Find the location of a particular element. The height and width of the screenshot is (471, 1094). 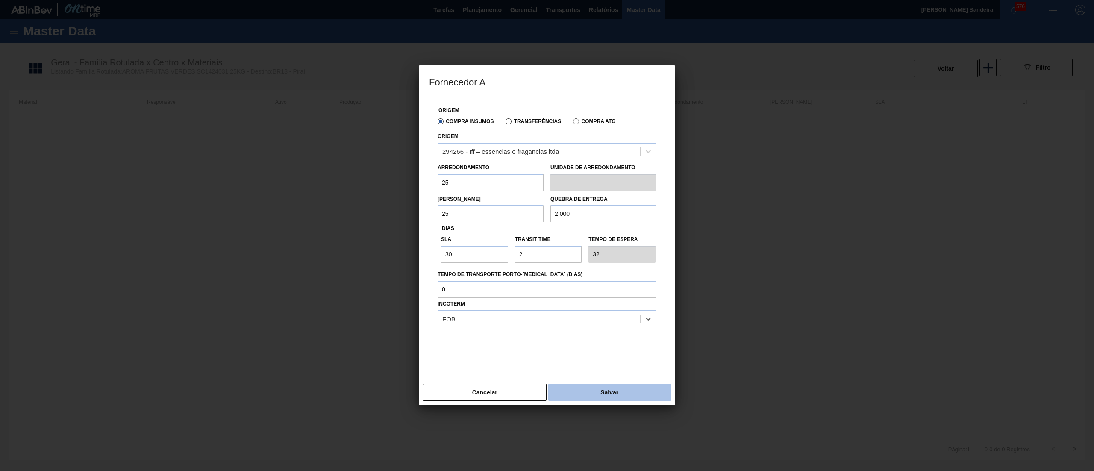

label: Transferências is located at coordinates (533, 121).